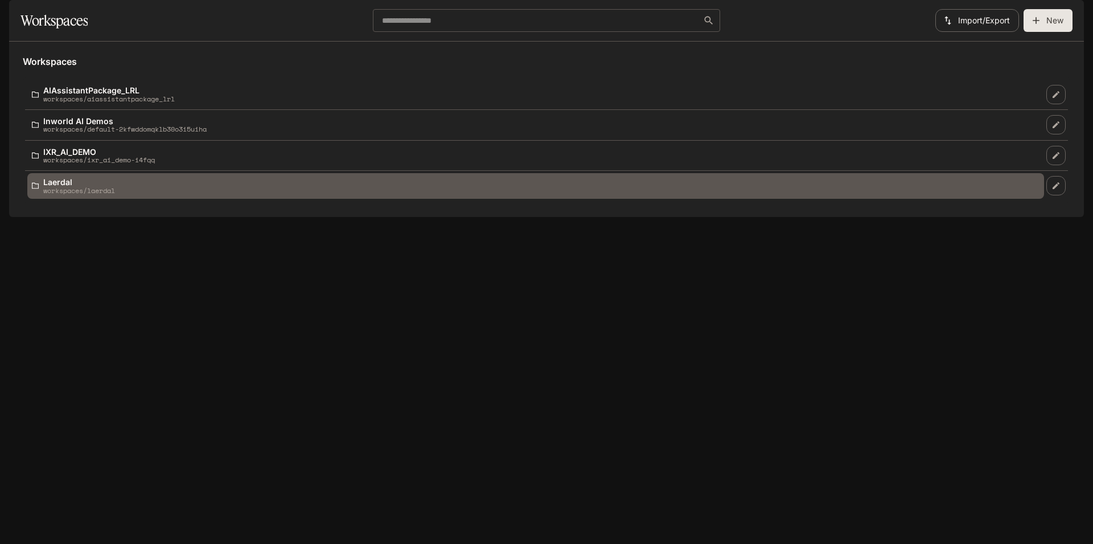  Describe the element at coordinates (536, 186) in the screenshot. I see `a: Laerdalworkspaces/laerdal` at that location.